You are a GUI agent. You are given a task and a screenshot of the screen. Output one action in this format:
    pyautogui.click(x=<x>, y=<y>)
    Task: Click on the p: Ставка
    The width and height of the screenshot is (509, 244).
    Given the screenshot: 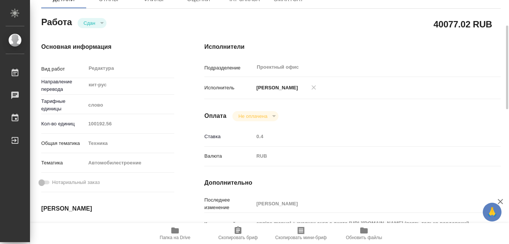 What is the action you would take?
    pyautogui.click(x=229, y=136)
    